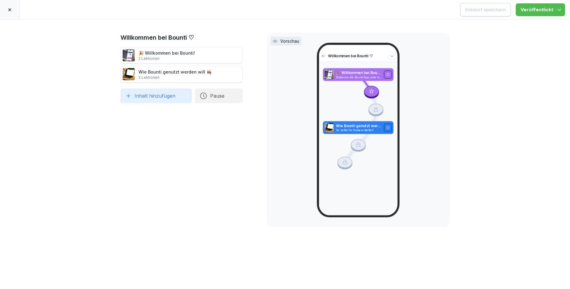 The height and width of the screenshot is (289, 570). What do you see at coordinates (486, 10) in the screenshot?
I see `div: Entwurf speichern` at bounding box center [486, 10].